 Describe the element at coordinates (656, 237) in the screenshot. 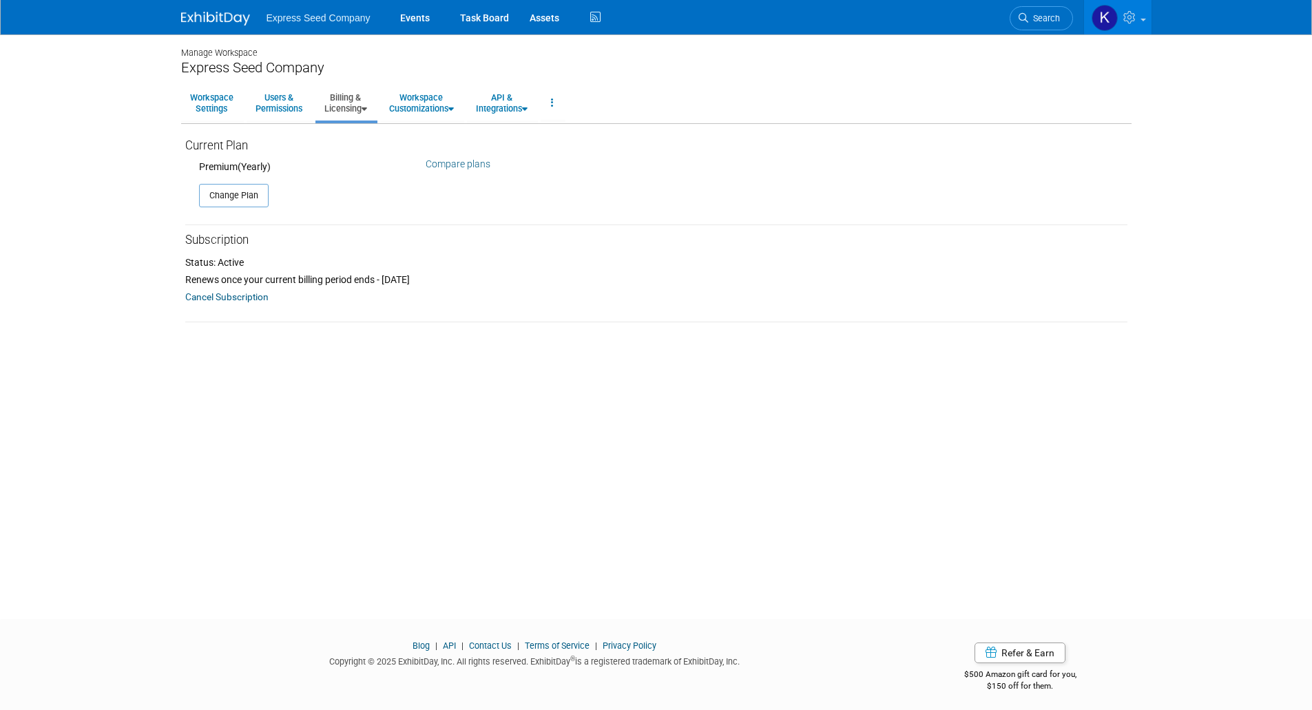

I see `div: Subscription` at that location.